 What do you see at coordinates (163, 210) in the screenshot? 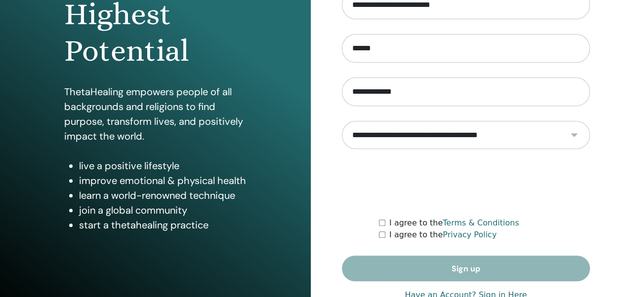
I see `li: join a global community` at bounding box center [163, 210].